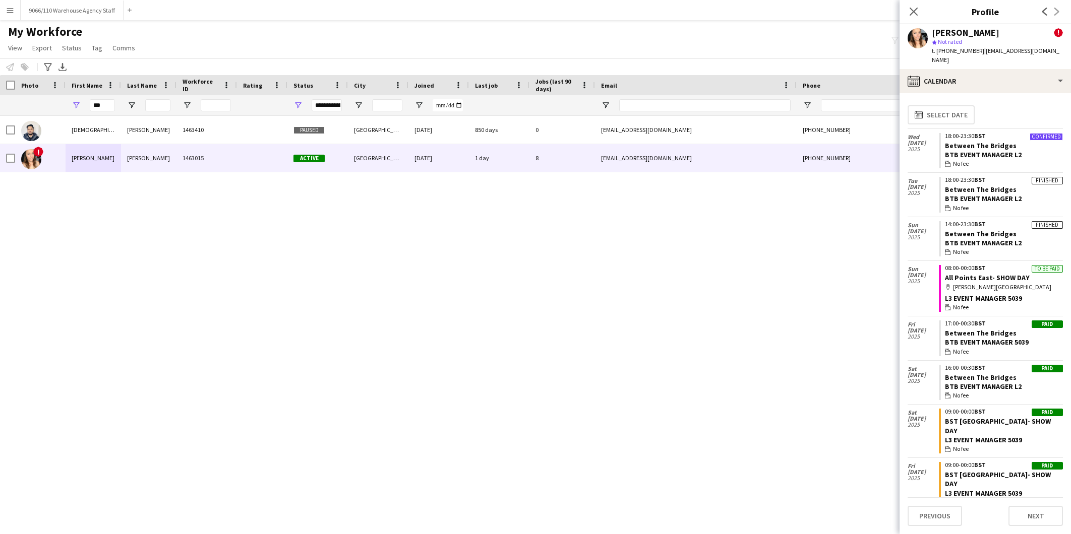 The image size is (1071, 534). Describe the element at coordinates (499, 130) in the screenshot. I see `div: 850 days` at that location.